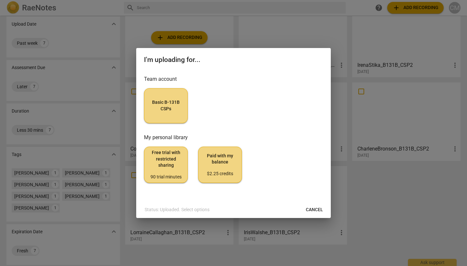 The width and height of the screenshot is (467, 266). Describe the element at coordinates (220, 174) in the screenshot. I see `div: $2.25 credits` at that location.